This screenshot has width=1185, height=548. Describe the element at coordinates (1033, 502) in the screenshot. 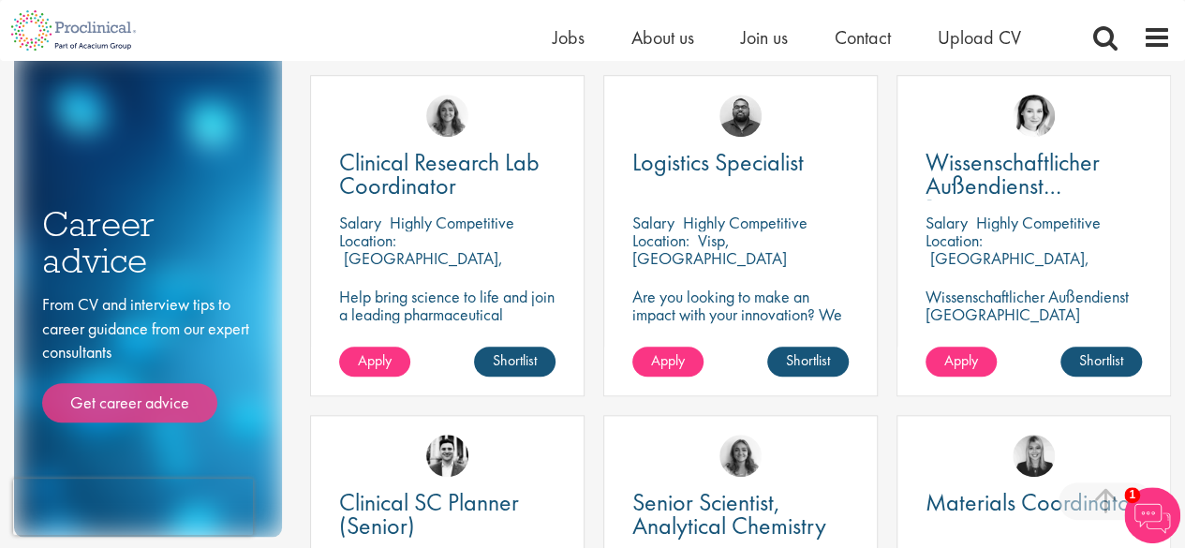

I see `a: Materials Coordinator` at that location.